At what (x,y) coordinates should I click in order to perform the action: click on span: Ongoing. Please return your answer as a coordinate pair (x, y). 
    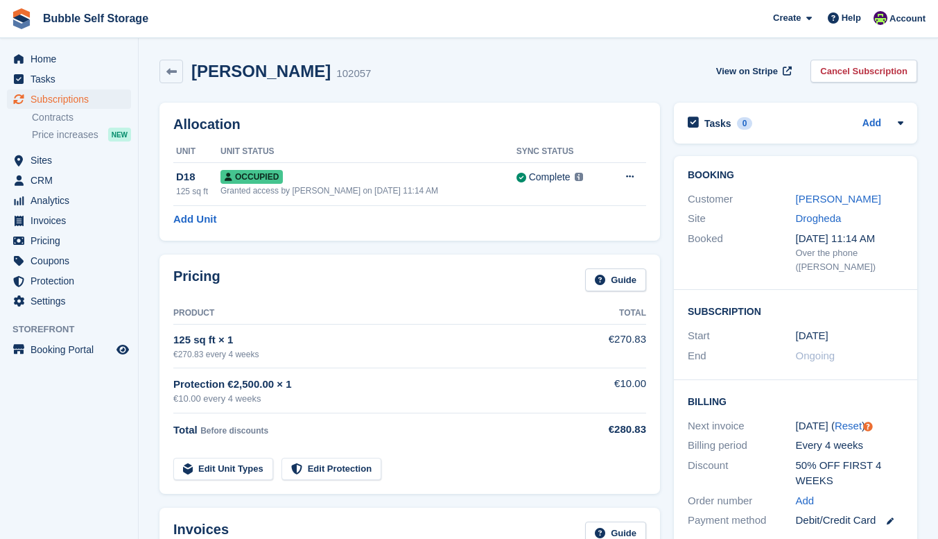
    Looking at the image, I should click on (816, 355).